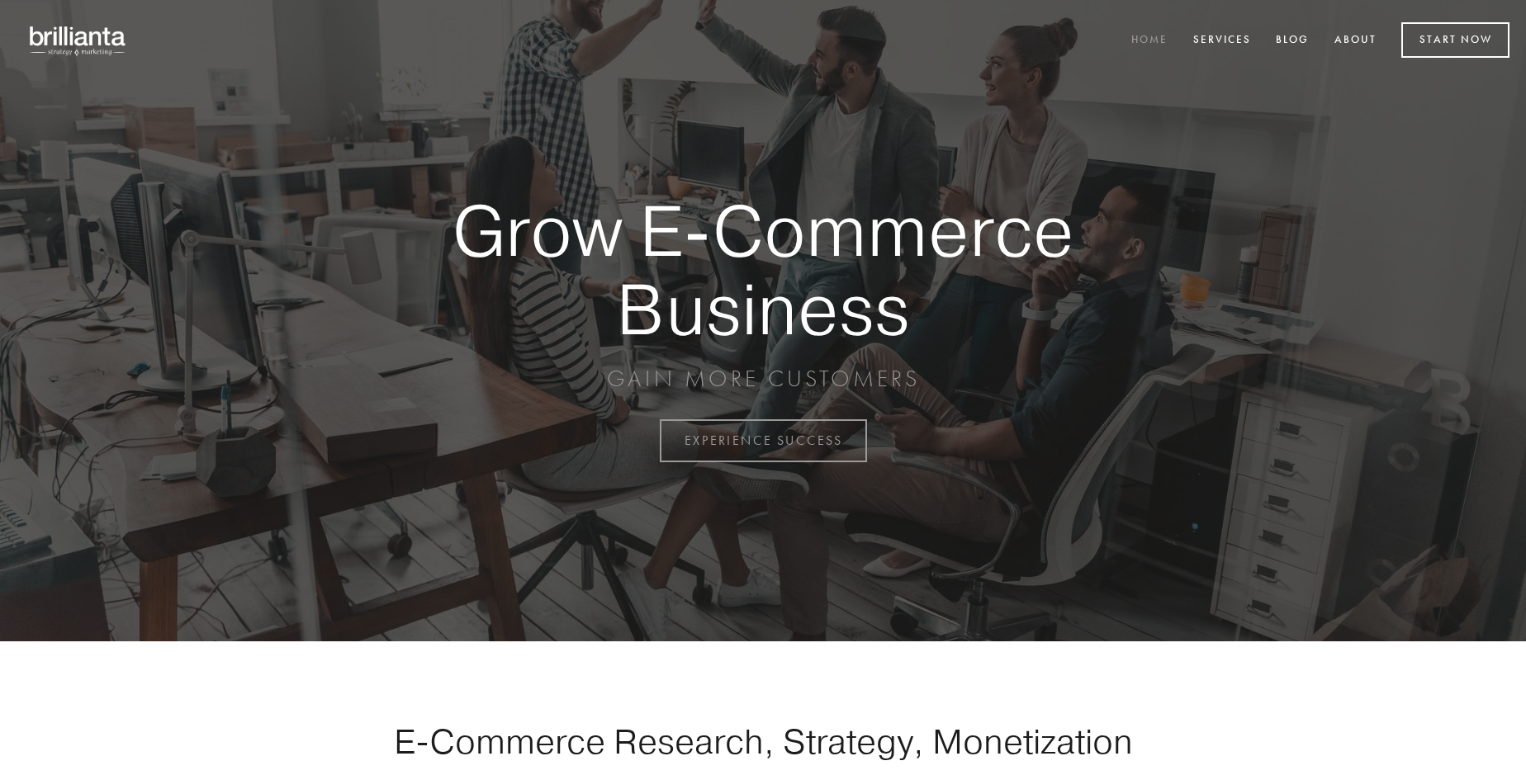  Describe the element at coordinates (763, 379) in the screenshot. I see `p: GAIN MORE CUSTOMERS` at that location.